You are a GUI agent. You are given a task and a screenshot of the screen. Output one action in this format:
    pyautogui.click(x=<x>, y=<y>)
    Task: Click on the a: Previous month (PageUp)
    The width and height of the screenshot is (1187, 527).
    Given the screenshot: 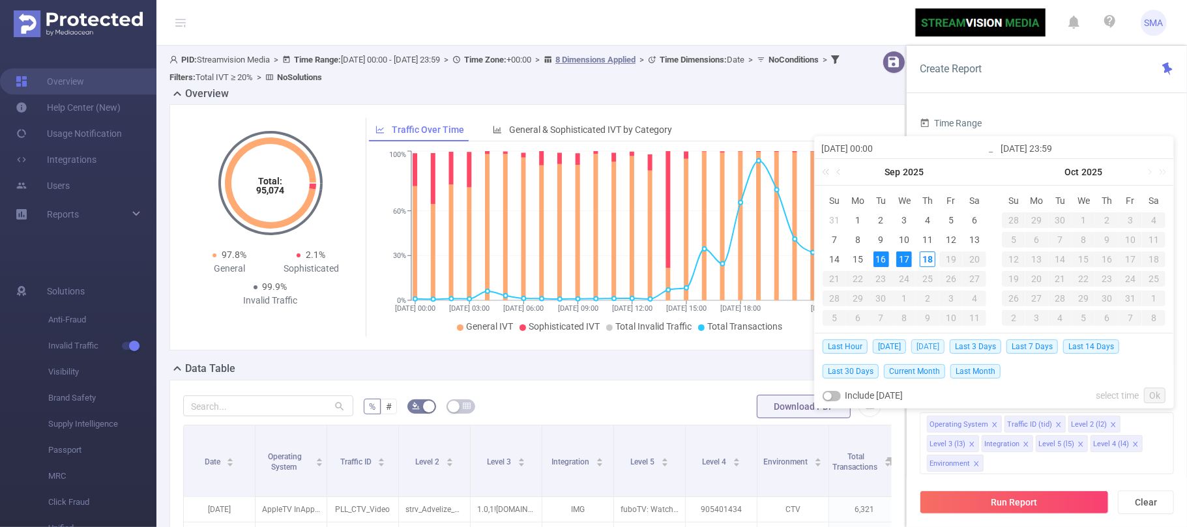 What is the action you would take?
    pyautogui.click(x=840, y=172)
    